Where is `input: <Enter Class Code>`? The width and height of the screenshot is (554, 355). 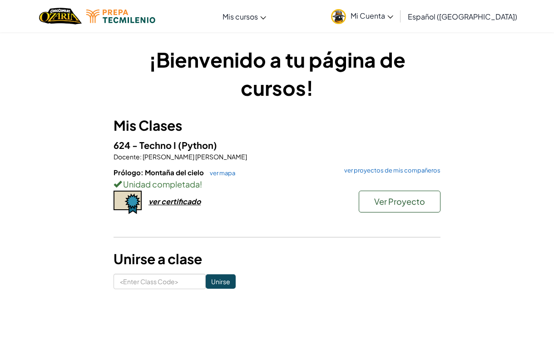
input: <Enter Class Code> is located at coordinates (159, 281).